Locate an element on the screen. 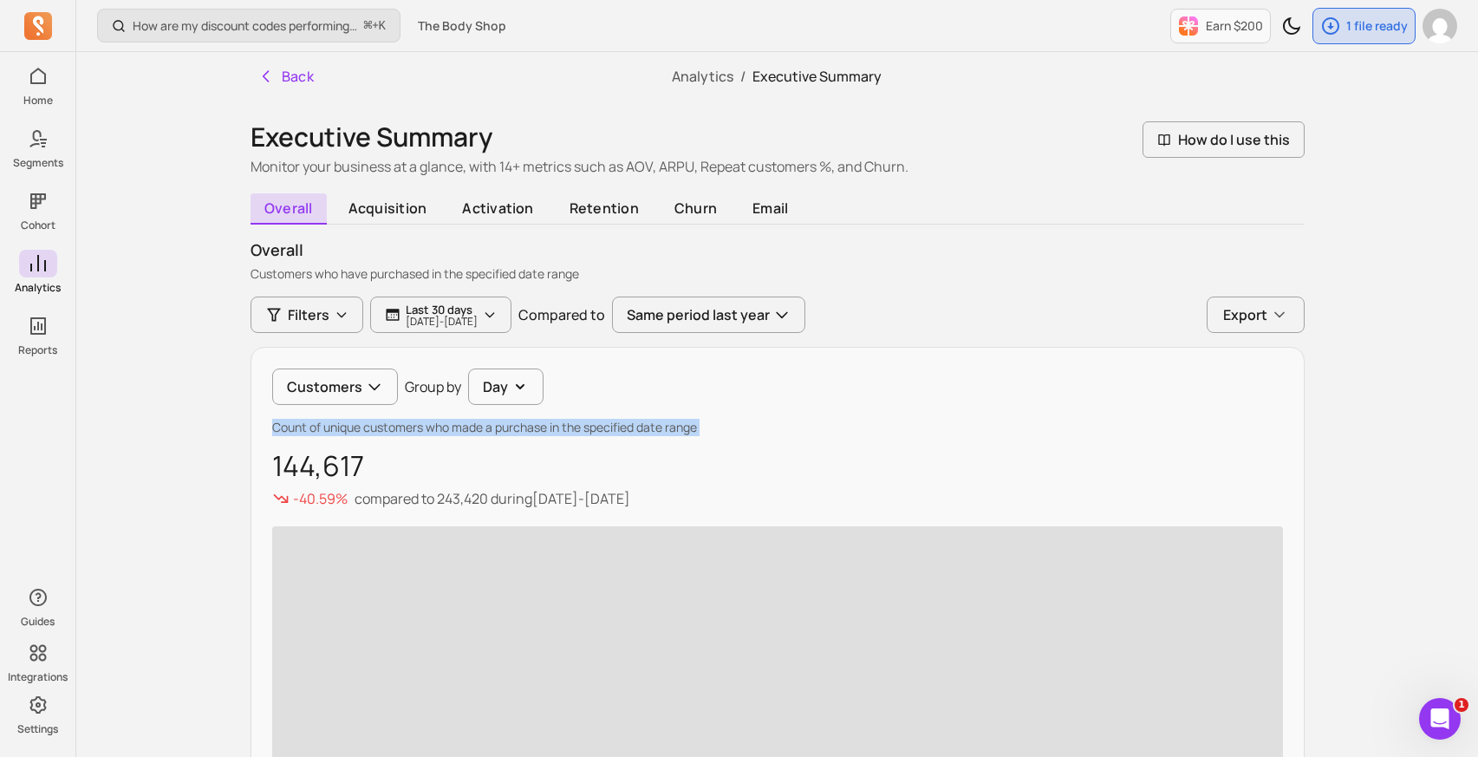 Image resolution: width=1478 pixels, height=757 pixels. p: Settings is located at coordinates (37, 729).